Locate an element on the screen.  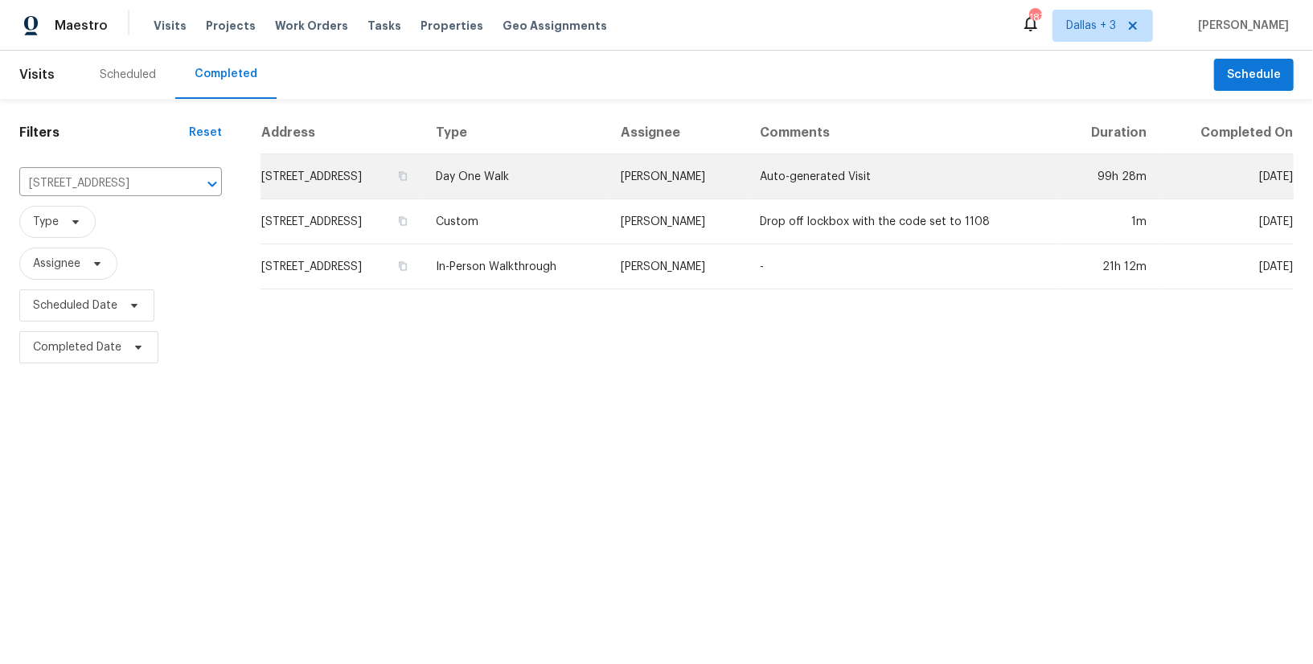
th: Address is located at coordinates (342, 133).